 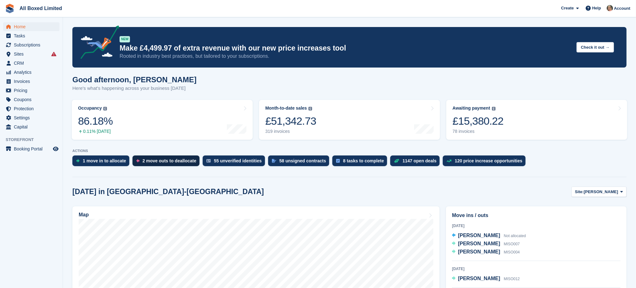 What do you see at coordinates (33, 118) in the screenshot?
I see `span: Settings` at bounding box center [33, 118].